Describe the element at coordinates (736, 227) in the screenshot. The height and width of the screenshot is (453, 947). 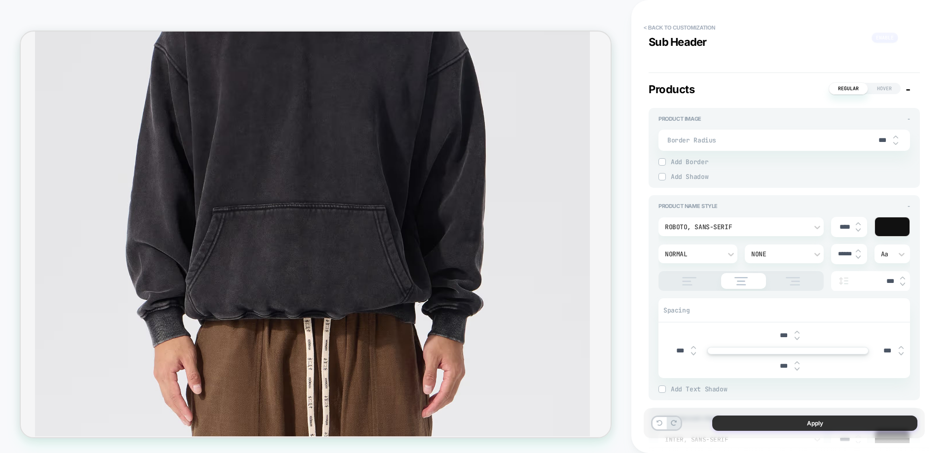
I see `div: Roboto, sans-serif` at that location.